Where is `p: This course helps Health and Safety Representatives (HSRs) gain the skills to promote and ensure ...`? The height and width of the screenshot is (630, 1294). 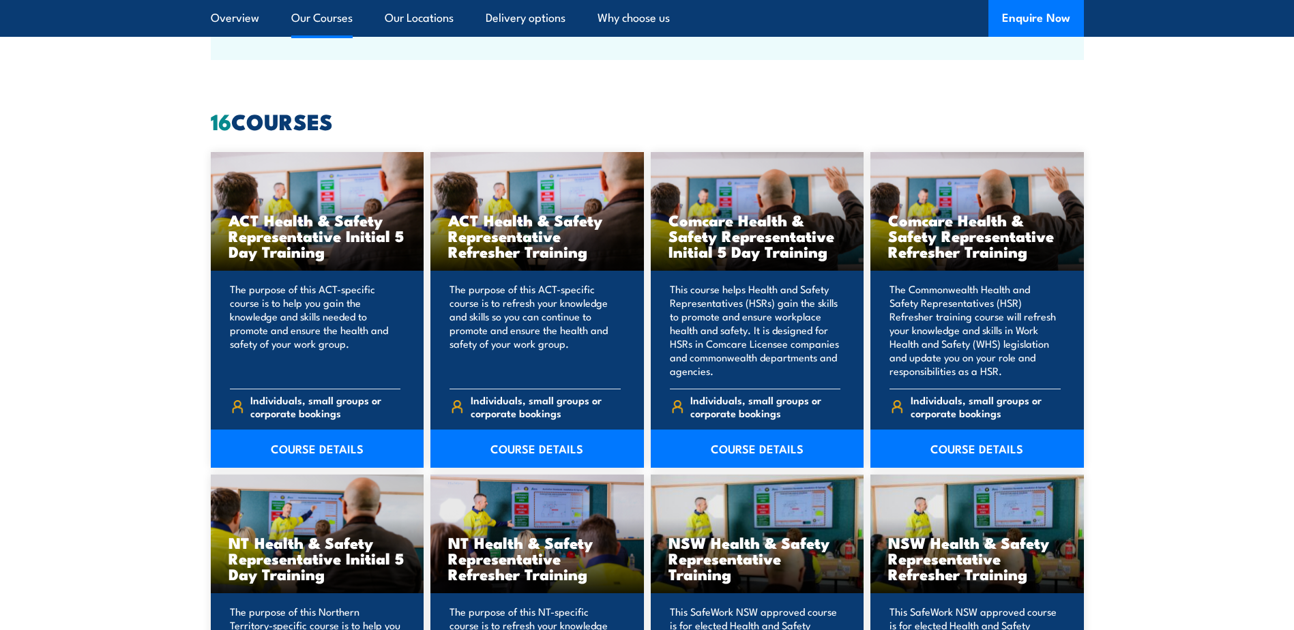
p: This course helps Health and Safety Representatives (HSRs) gain the skills to promote and ensure ... is located at coordinates (755, 330).